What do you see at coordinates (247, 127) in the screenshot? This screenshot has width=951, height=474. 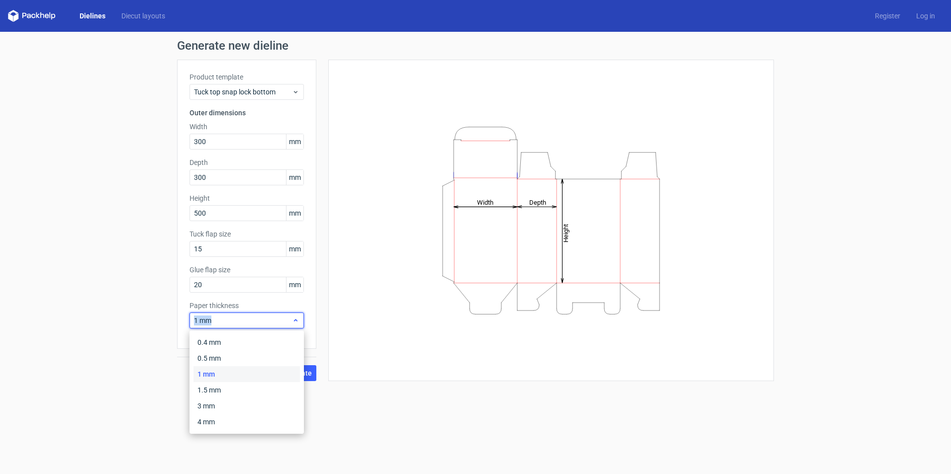 I see `label: Width` at bounding box center [247, 127].